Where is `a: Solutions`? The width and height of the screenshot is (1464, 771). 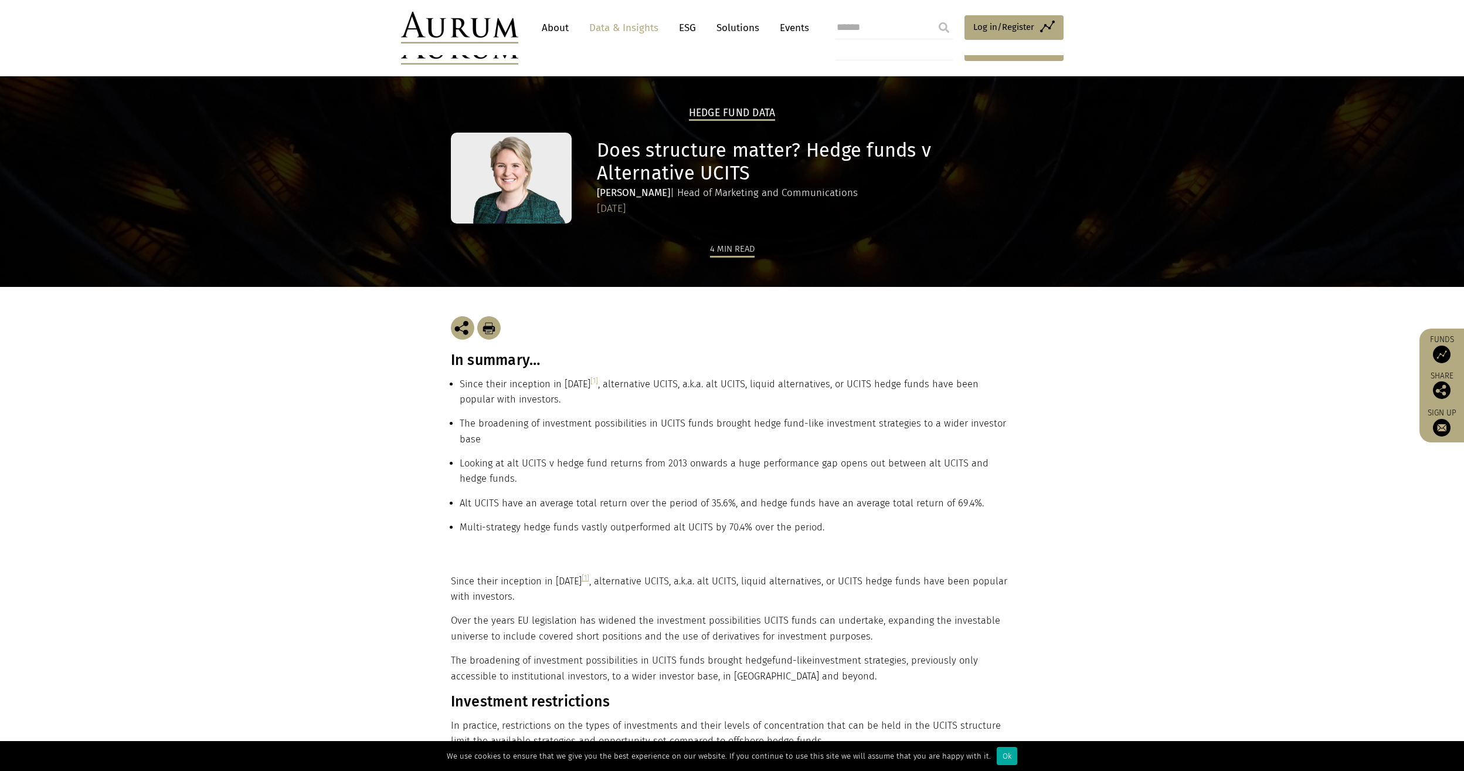
a: Solutions is located at coordinates (738, 28).